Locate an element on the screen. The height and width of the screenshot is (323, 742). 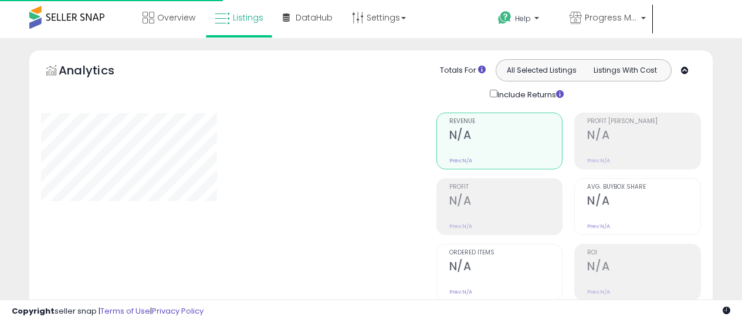
div: Include Returns is located at coordinates (529, 94).